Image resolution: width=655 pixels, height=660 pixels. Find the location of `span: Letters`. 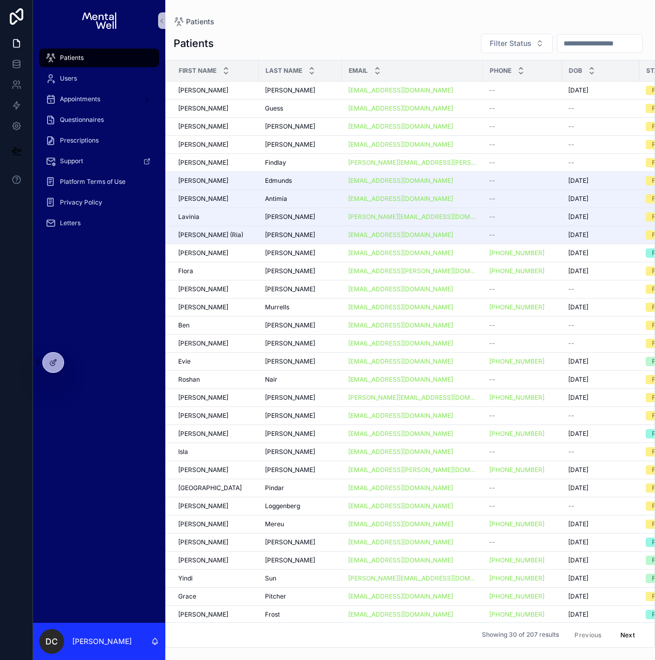

span: Letters is located at coordinates (70, 223).